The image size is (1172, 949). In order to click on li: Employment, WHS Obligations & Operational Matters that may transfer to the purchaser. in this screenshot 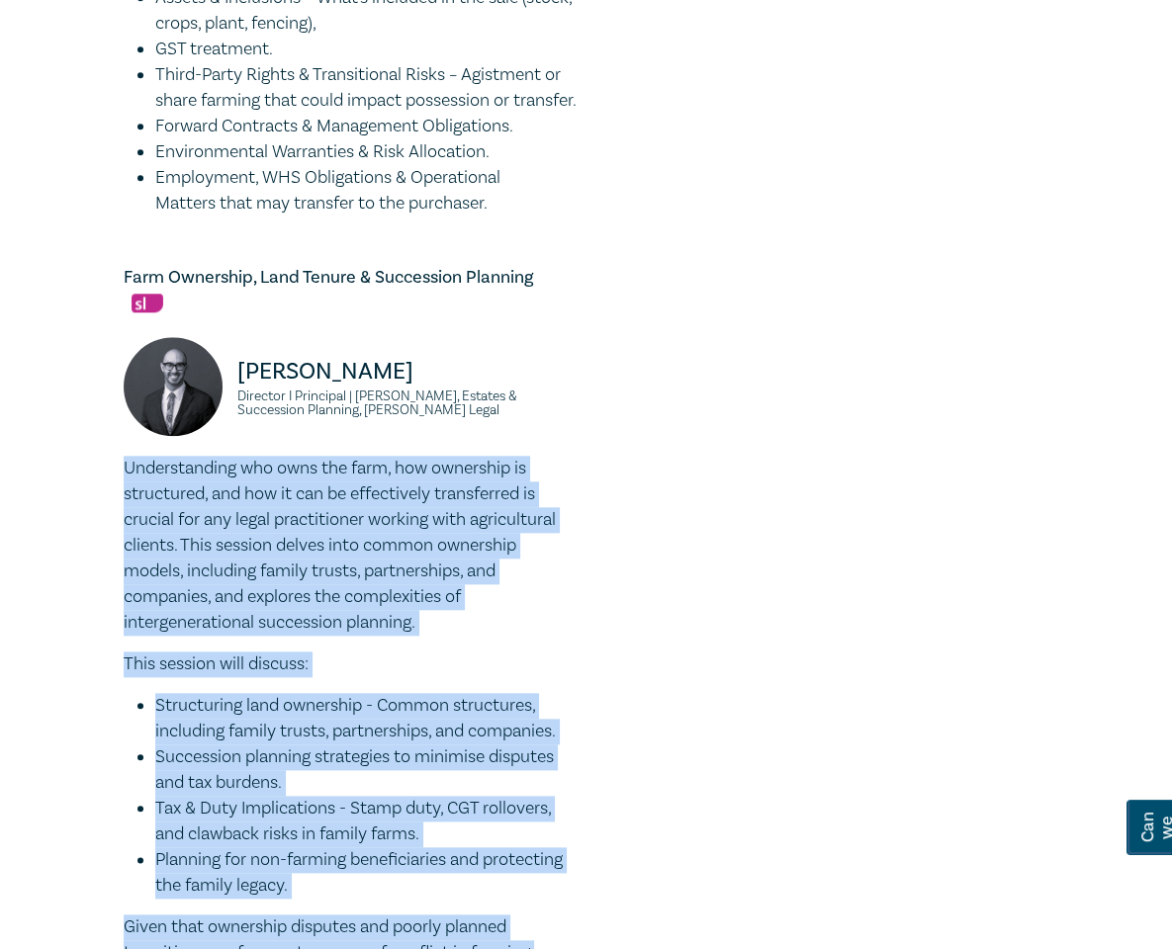, I will do `click(367, 191)`.